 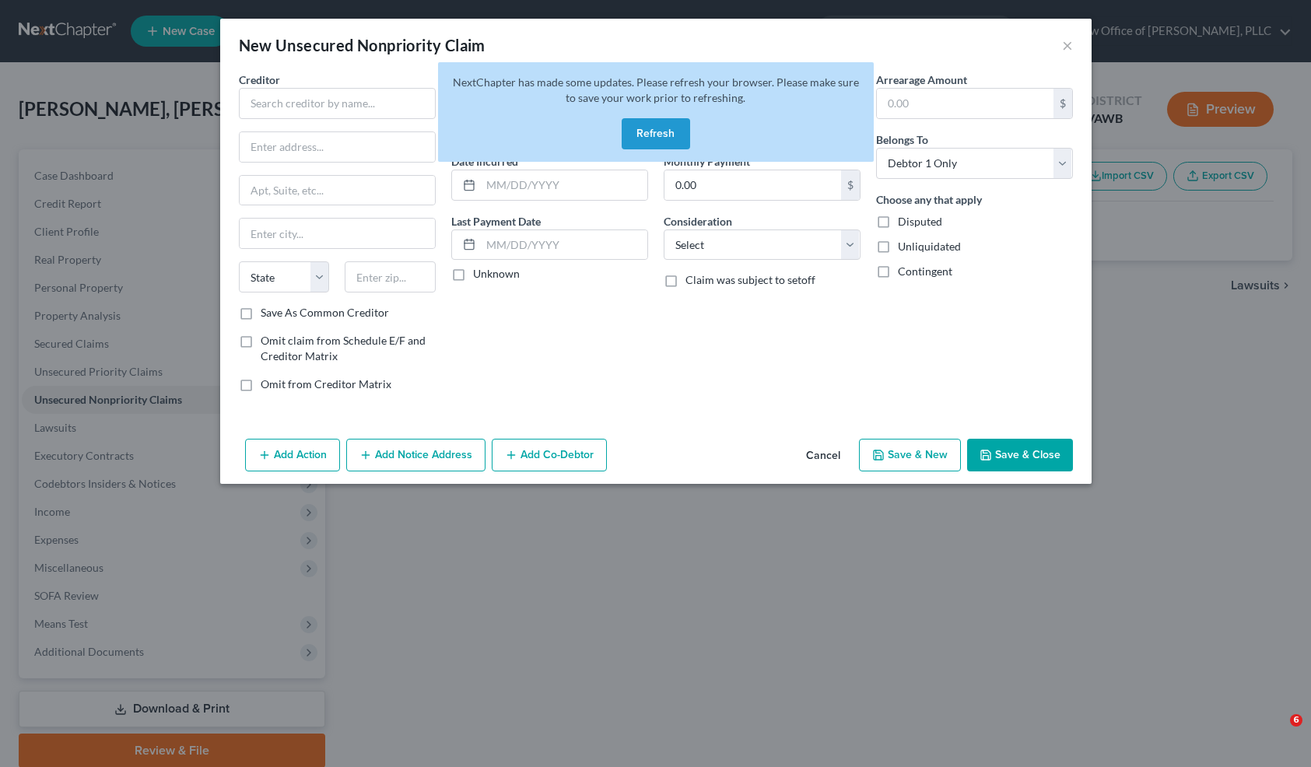 What do you see at coordinates (1020, 455) in the screenshot?
I see `button: Save & Close` at bounding box center [1020, 455].